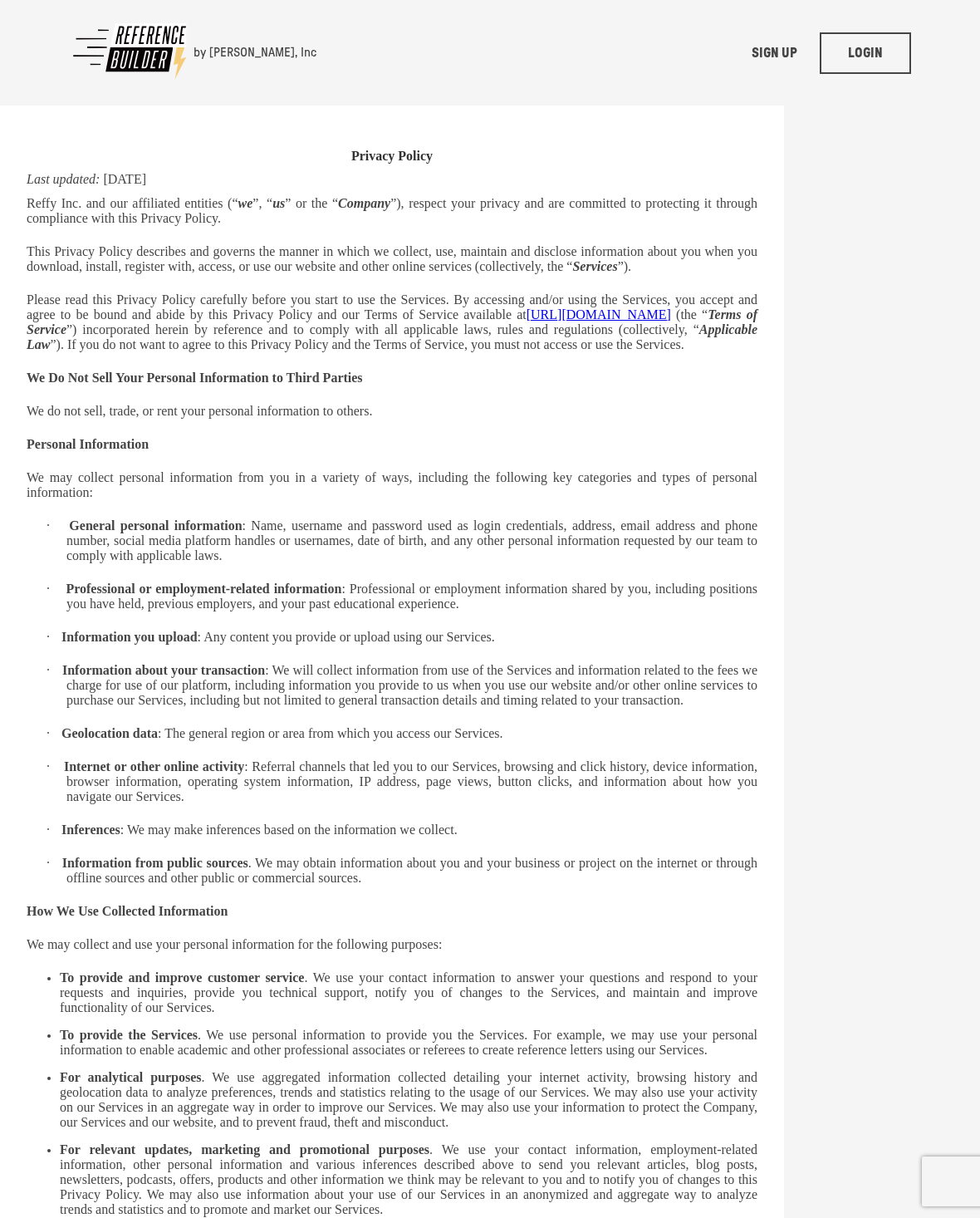  What do you see at coordinates (392, 321) in the screenshot?
I see `i: Terms of Service` at bounding box center [392, 321].